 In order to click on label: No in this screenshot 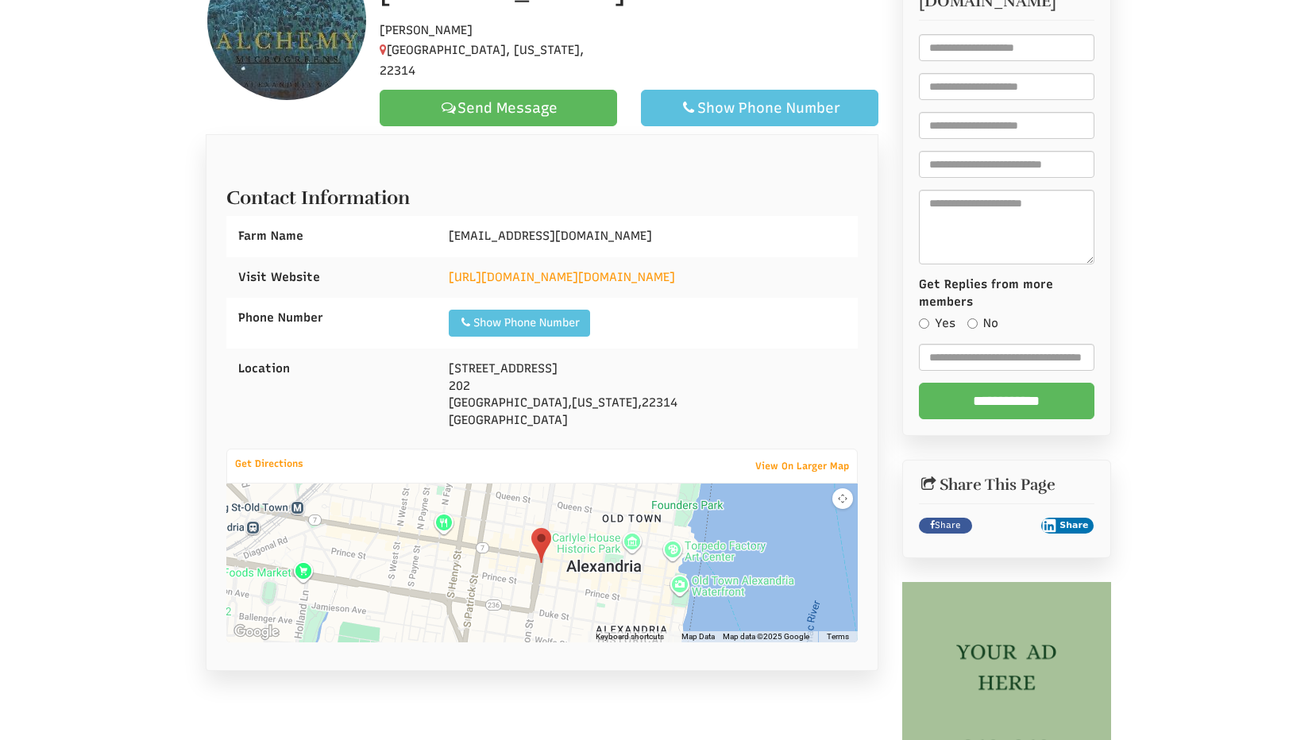, I will do `click(983, 323)`.